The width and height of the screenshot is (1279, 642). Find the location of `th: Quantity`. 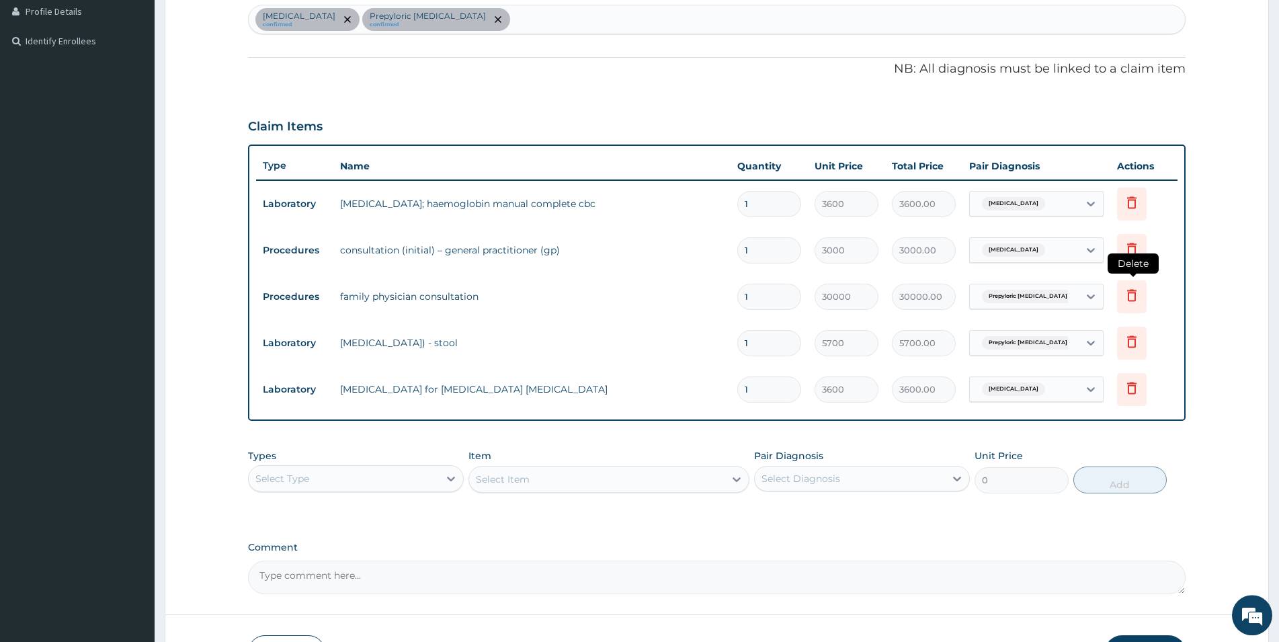

th: Quantity is located at coordinates (769, 166).